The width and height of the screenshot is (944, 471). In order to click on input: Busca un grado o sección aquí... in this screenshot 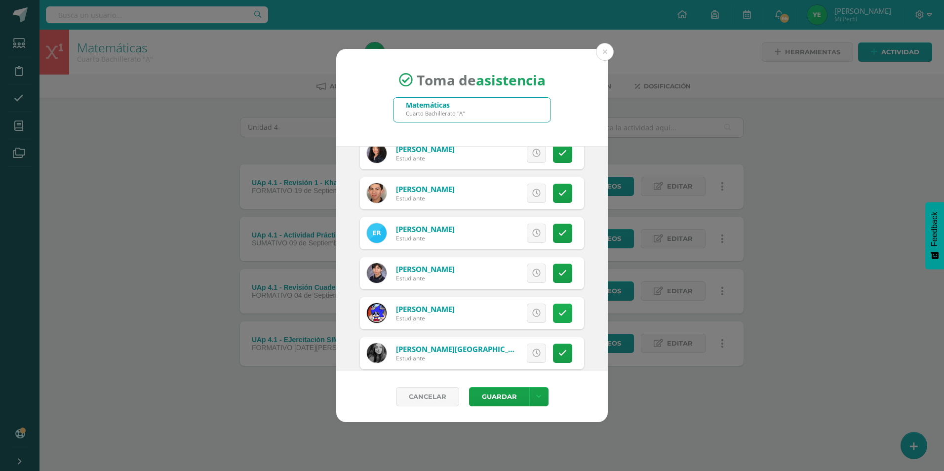, I will do `click(472, 110)`.